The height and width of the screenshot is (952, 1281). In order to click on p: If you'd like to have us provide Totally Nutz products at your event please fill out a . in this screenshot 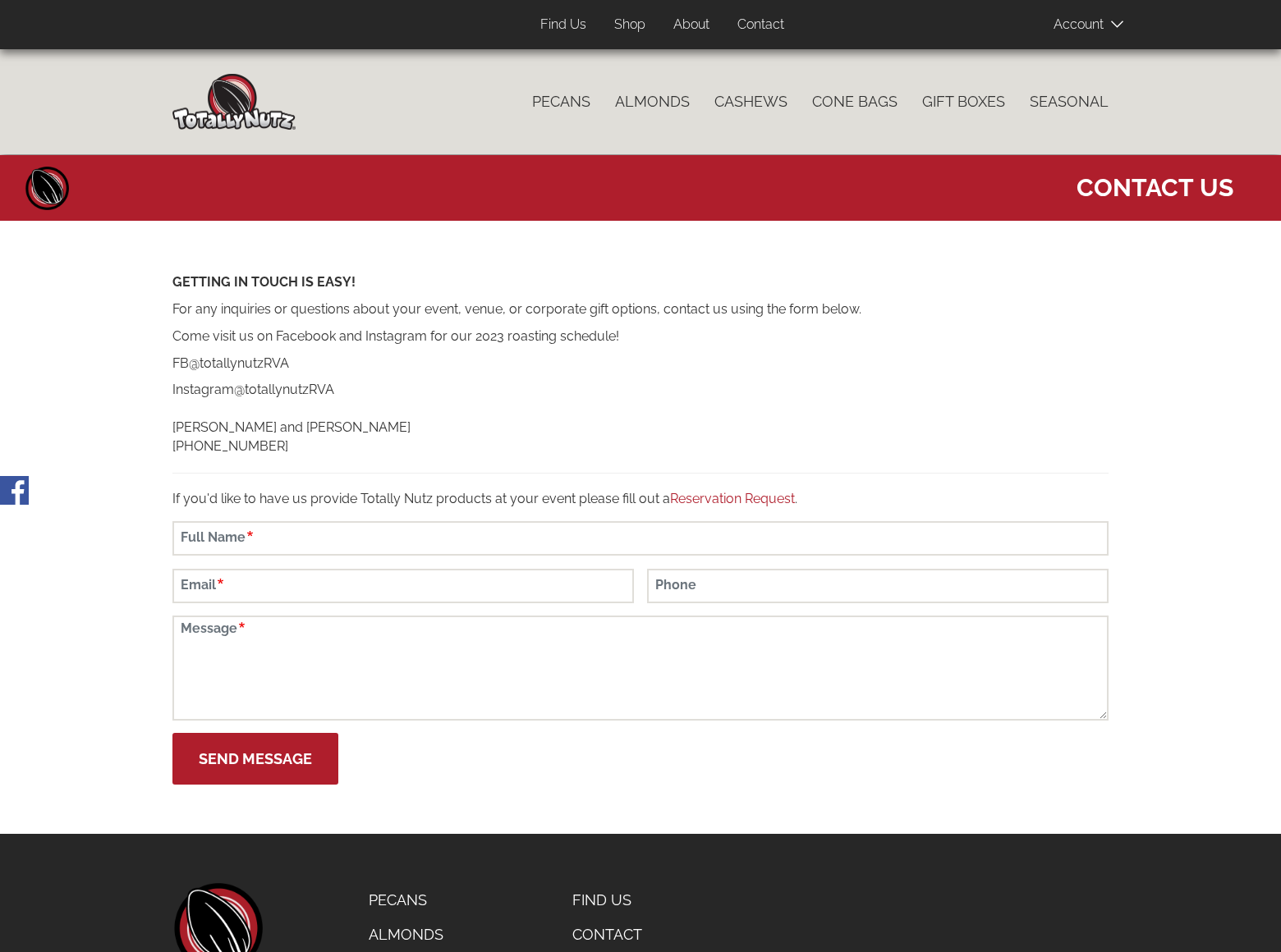, I will do `click(640, 499)`.